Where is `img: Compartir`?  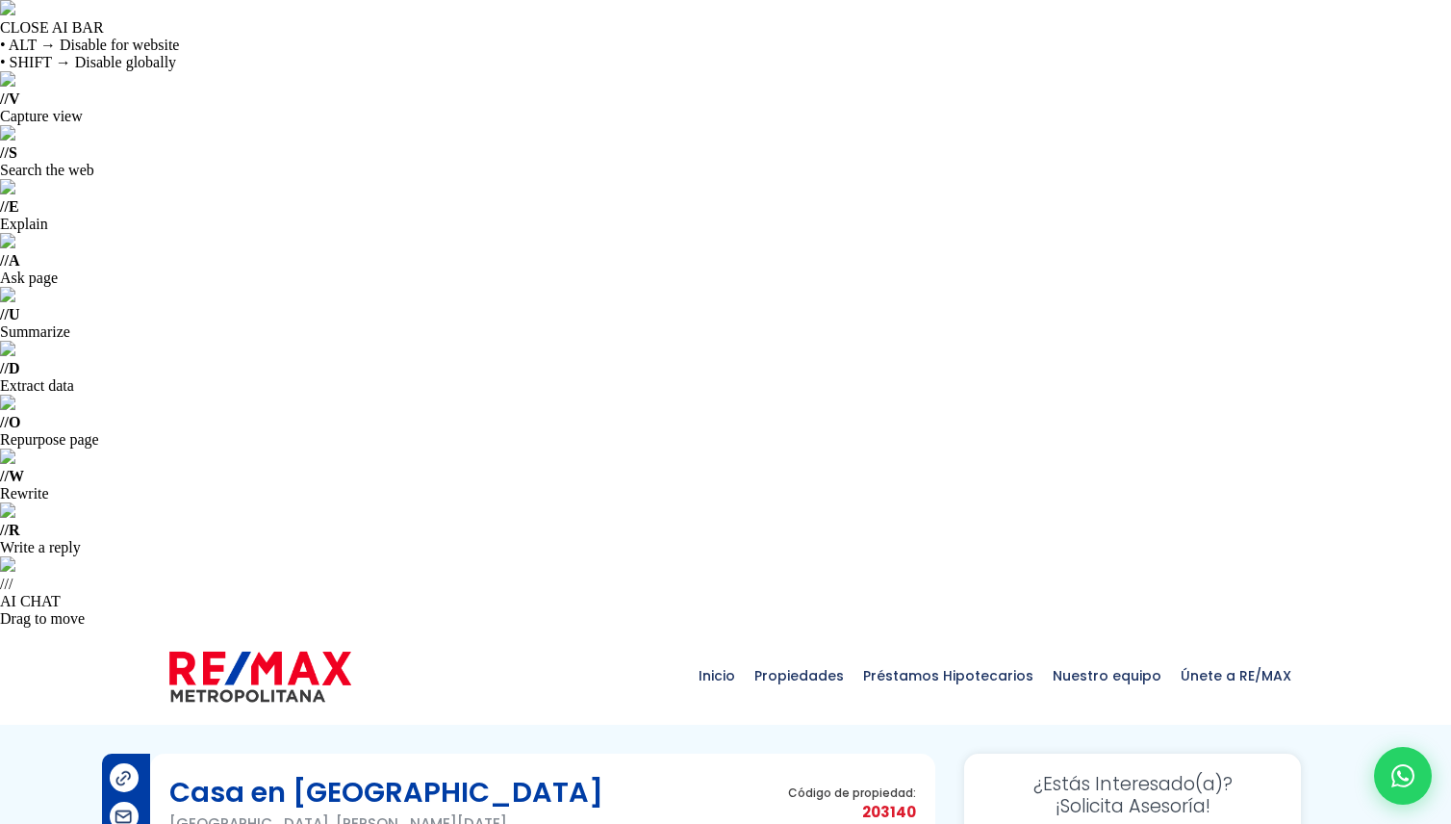 img: Compartir is located at coordinates (123, 777).